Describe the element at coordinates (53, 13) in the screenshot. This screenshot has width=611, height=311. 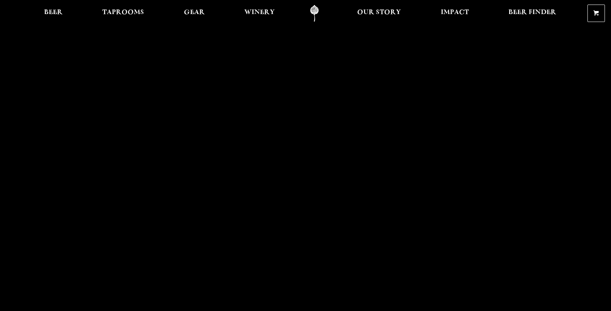
I see `span: Beer` at that location.